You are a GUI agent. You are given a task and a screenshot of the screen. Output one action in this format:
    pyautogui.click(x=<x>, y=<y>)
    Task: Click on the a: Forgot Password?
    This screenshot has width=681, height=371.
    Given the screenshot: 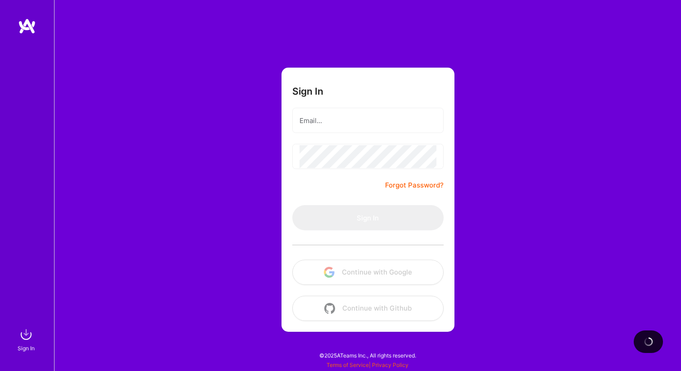 What is the action you would take?
    pyautogui.click(x=414, y=185)
    